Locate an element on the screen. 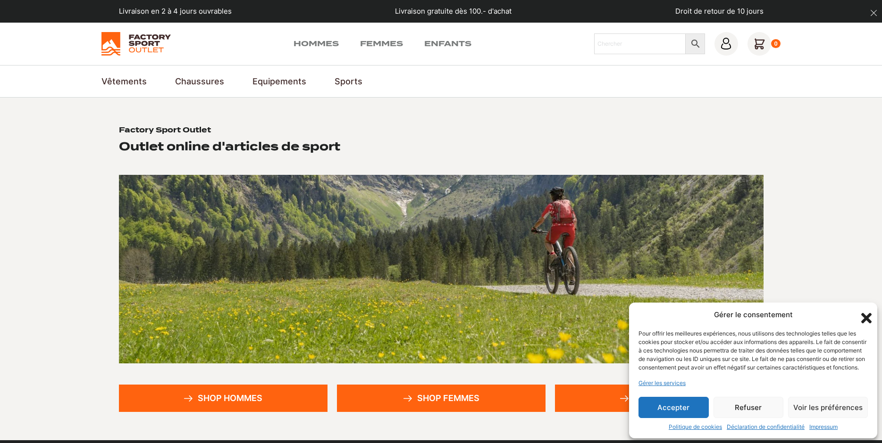  button: Refuser is located at coordinates (748, 408).